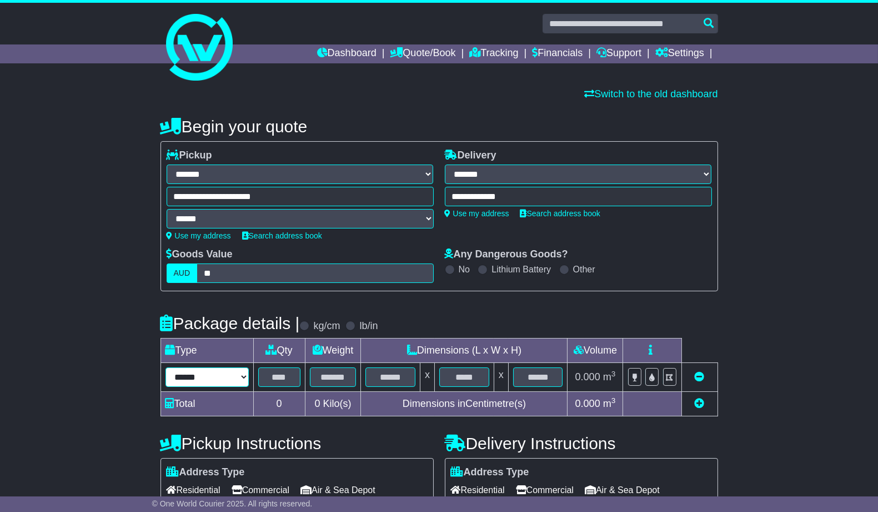 This screenshot has width=878, height=512. Describe the element at coordinates (207, 351) in the screenshot. I see `td: Type` at that location.